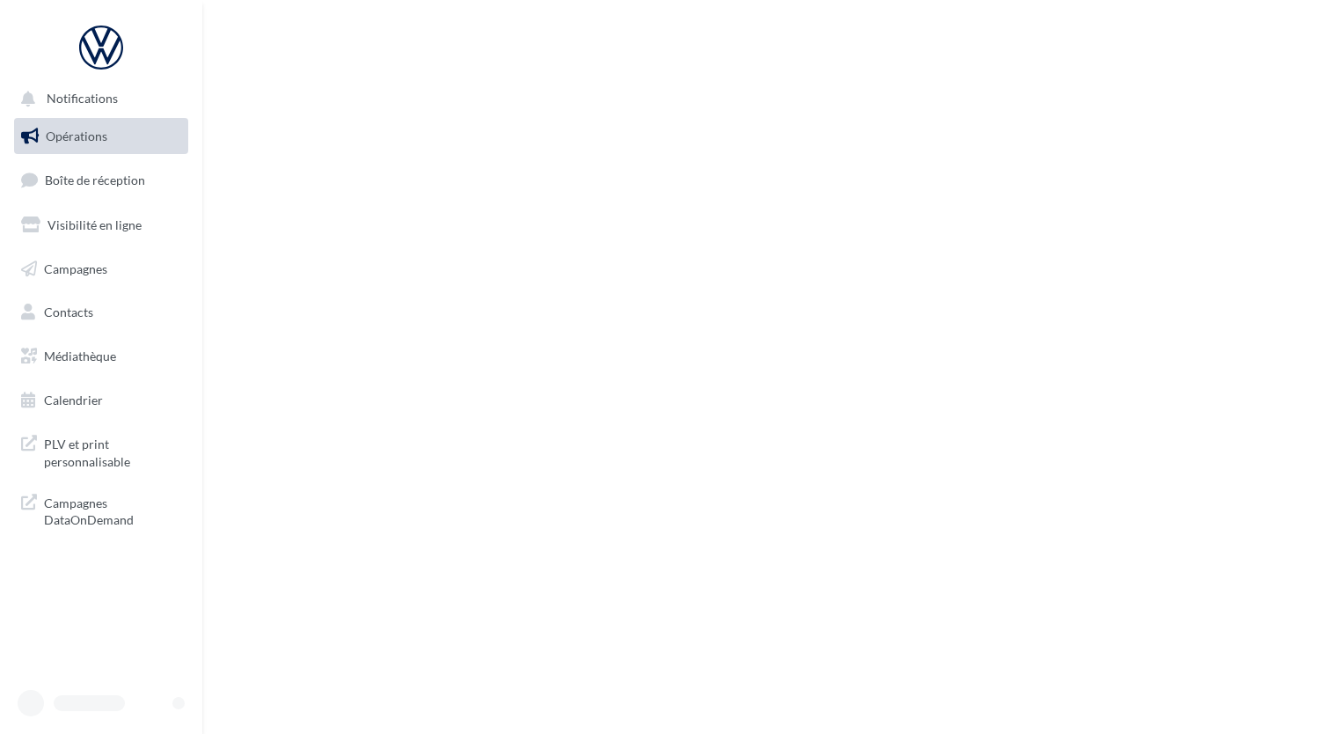 The height and width of the screenshot is (734, 1344). Describe the element at coordinates (69, 311) in the screenshot. I see `span: Contacts` at that location.